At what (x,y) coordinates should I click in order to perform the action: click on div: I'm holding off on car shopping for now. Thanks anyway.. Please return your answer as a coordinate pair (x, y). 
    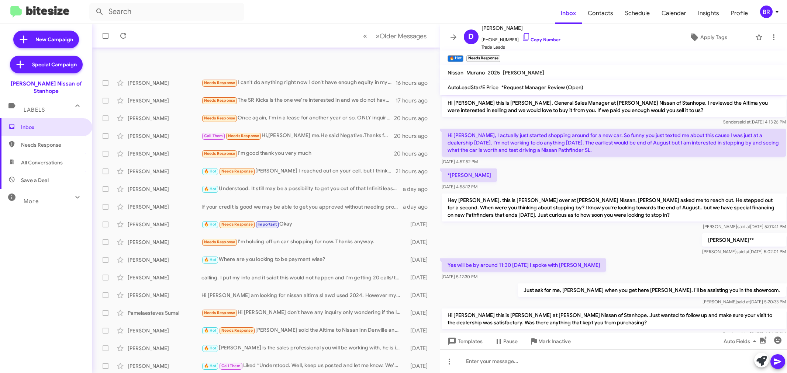
    Looking at the image, I should click on (303, 242).